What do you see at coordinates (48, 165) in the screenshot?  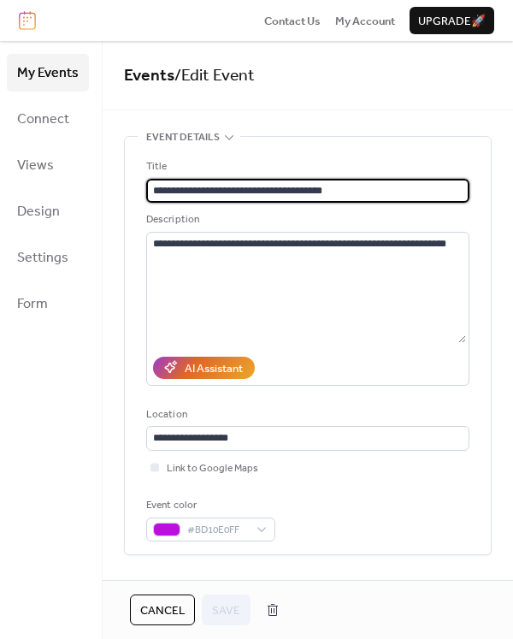 I see `a: Views` at bounding box center [48, 165].